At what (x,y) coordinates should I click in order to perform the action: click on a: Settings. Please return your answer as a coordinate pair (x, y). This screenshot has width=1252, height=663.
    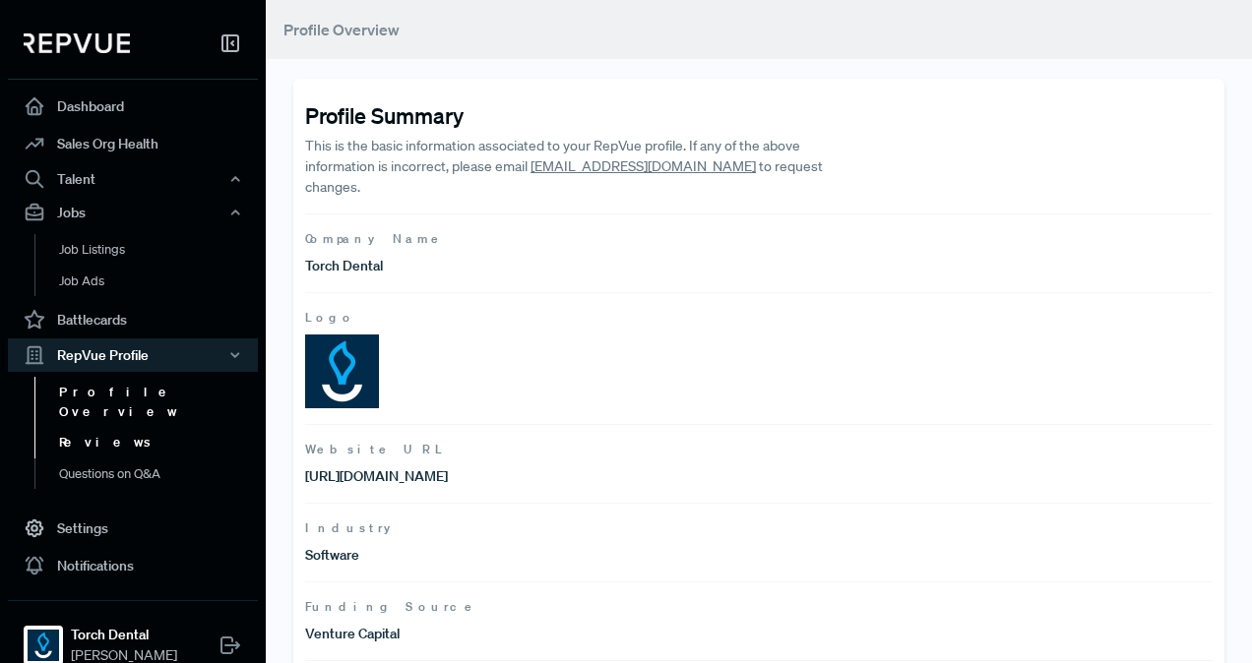
    Looking at the image, I should click on (133, 529).